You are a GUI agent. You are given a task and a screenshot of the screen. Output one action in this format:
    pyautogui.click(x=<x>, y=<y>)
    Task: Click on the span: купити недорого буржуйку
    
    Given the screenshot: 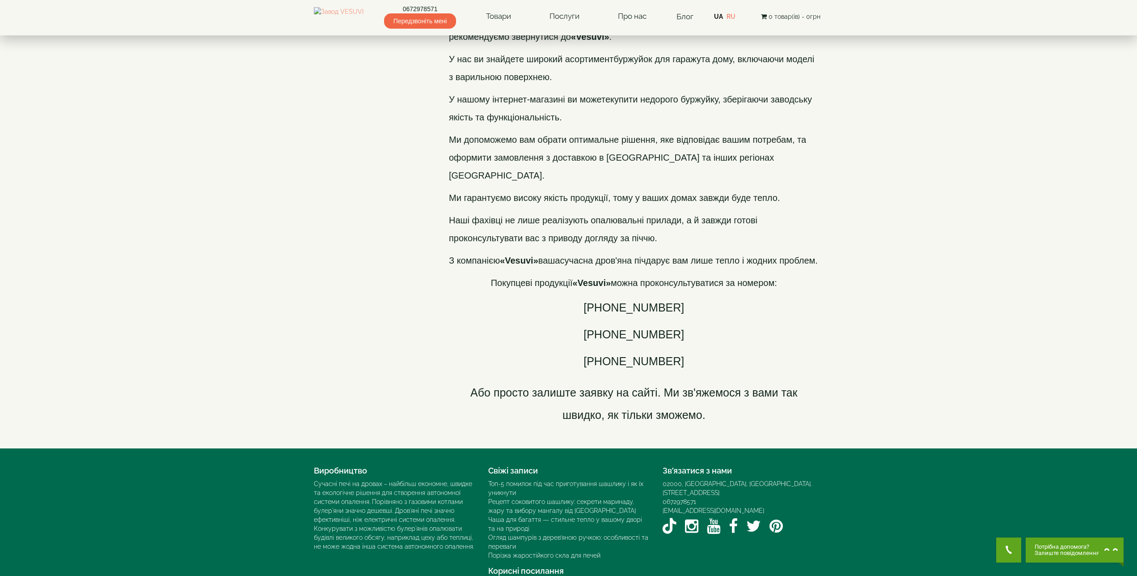 What is the action you would take?
    pyautogui.click(x=664, y=99)
    